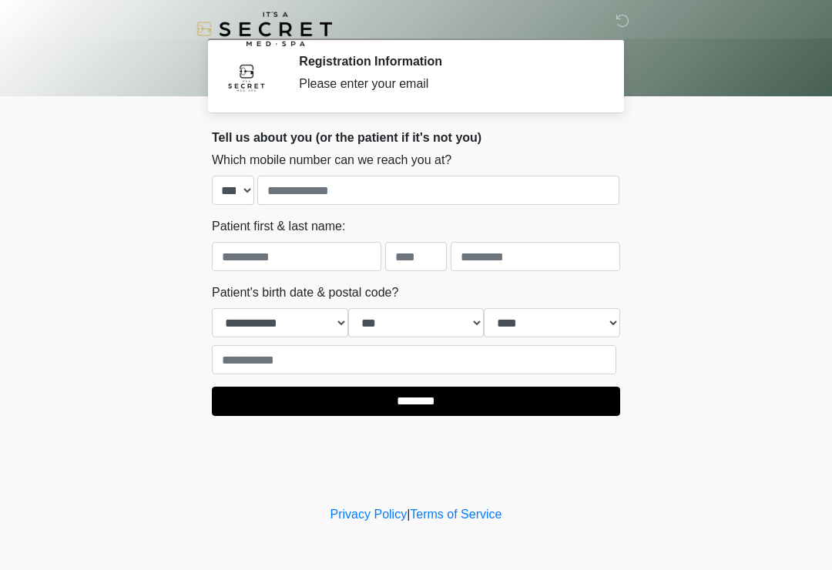 The height and width of the screenshot is (570, 832). Describe the element at coordinates (455, 514) in the screenshot. I see `a: Terms of Service` at that location.